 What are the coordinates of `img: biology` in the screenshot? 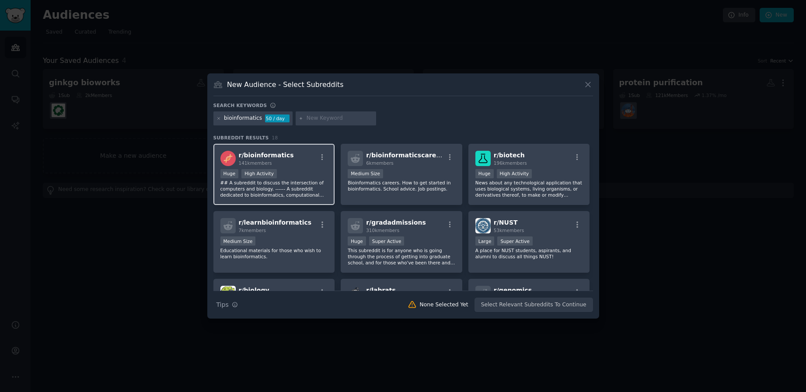 It's located at (228, 293).